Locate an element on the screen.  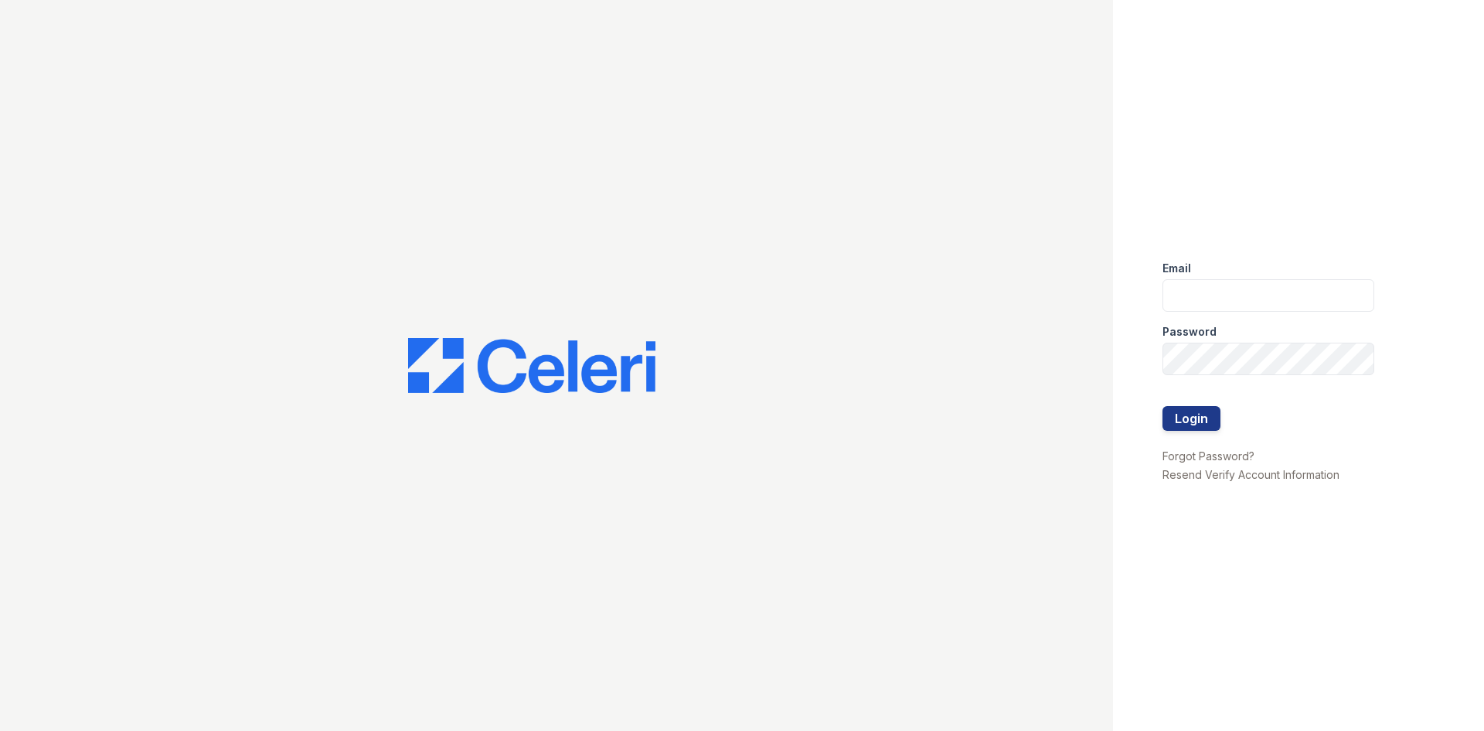
button: Login is located at coordinates (1191, 418).